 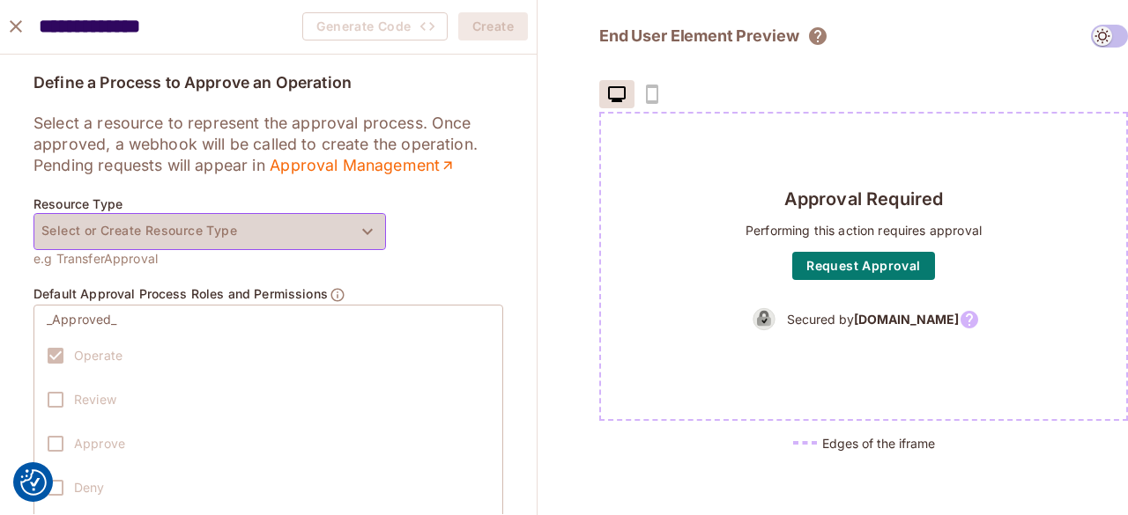 What do you see at coordinates (862, 266) in the screenshot?
I see `button: Request Approval` at bounding box center [862, 266].